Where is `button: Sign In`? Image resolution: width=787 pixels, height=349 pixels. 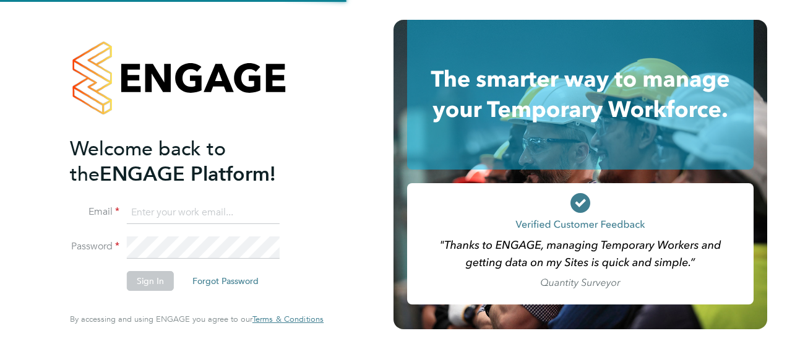 button: Sign In is located at coordinates (150, 281).